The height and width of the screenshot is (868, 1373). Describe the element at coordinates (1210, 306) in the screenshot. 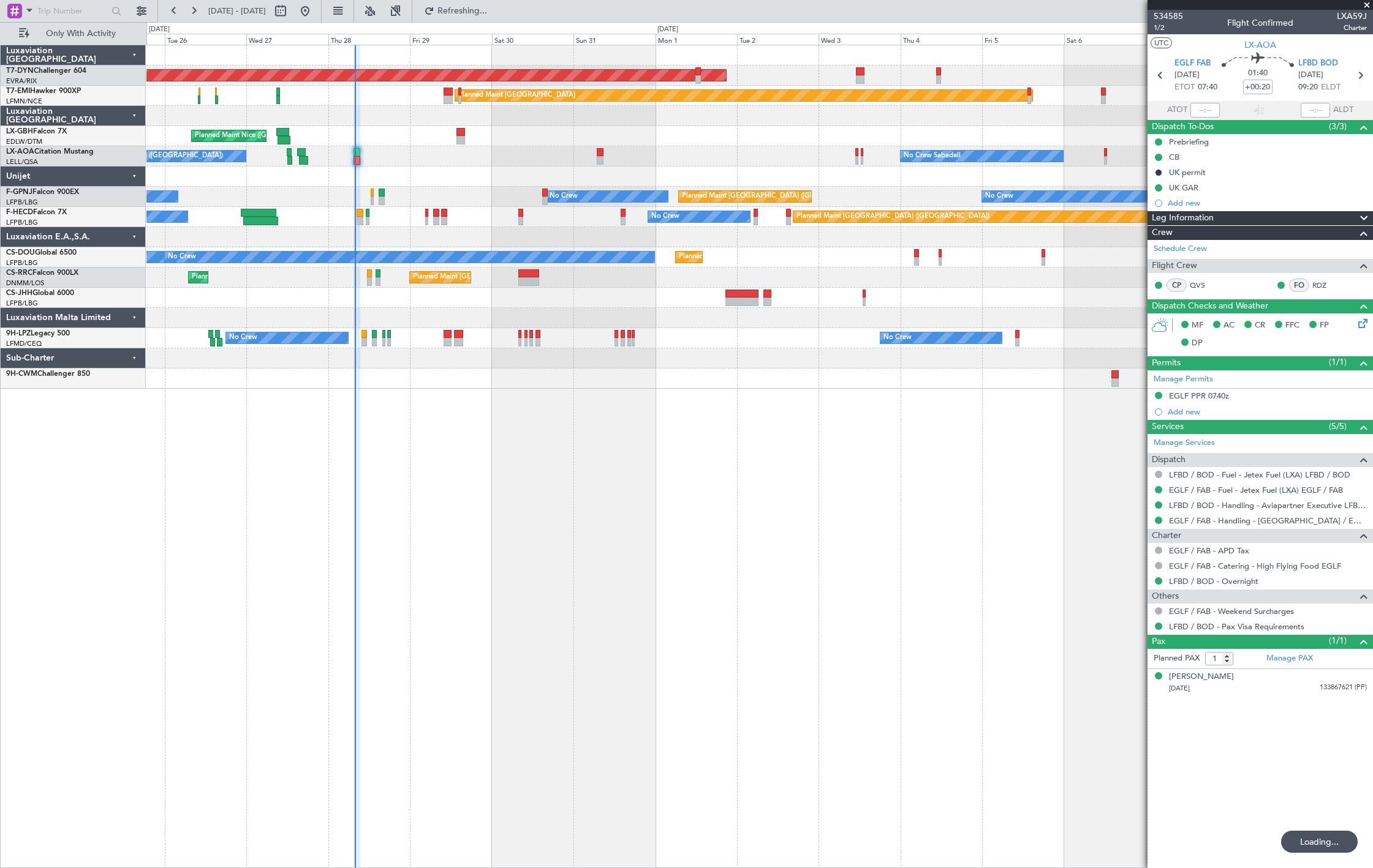

I see `span: Dispatch Checks and Weather` at that location.